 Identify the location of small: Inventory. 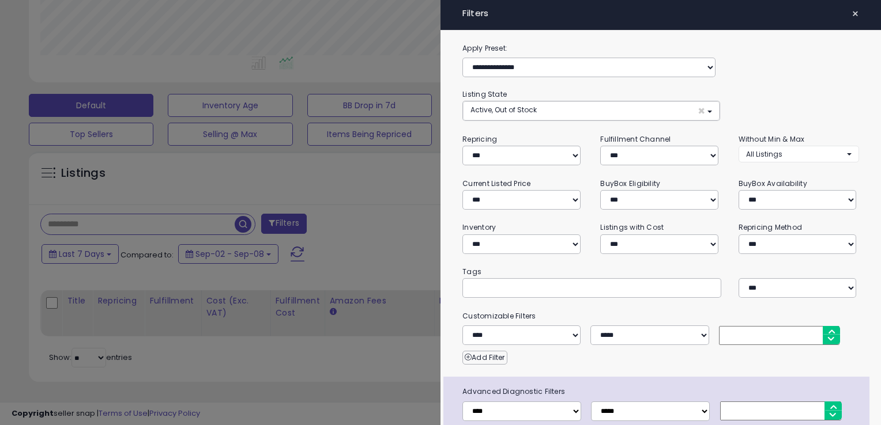
(479, 227).